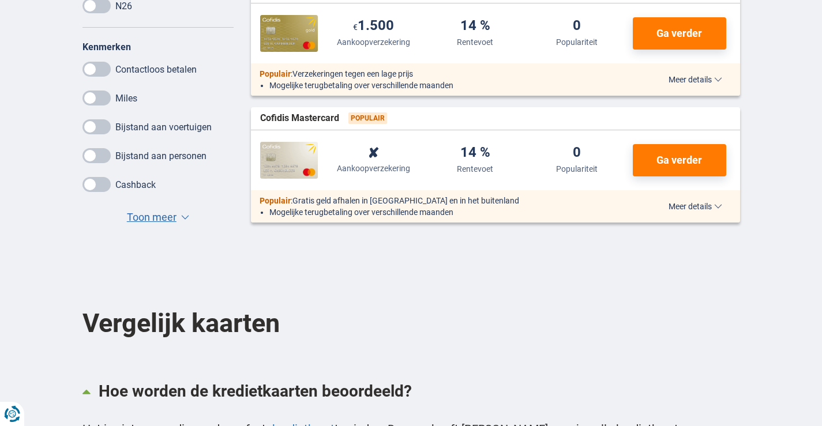  What do you see at coordinates (373, 26) in the screenshot?
I see `div: 1.500` at bounding box center [373, 26].